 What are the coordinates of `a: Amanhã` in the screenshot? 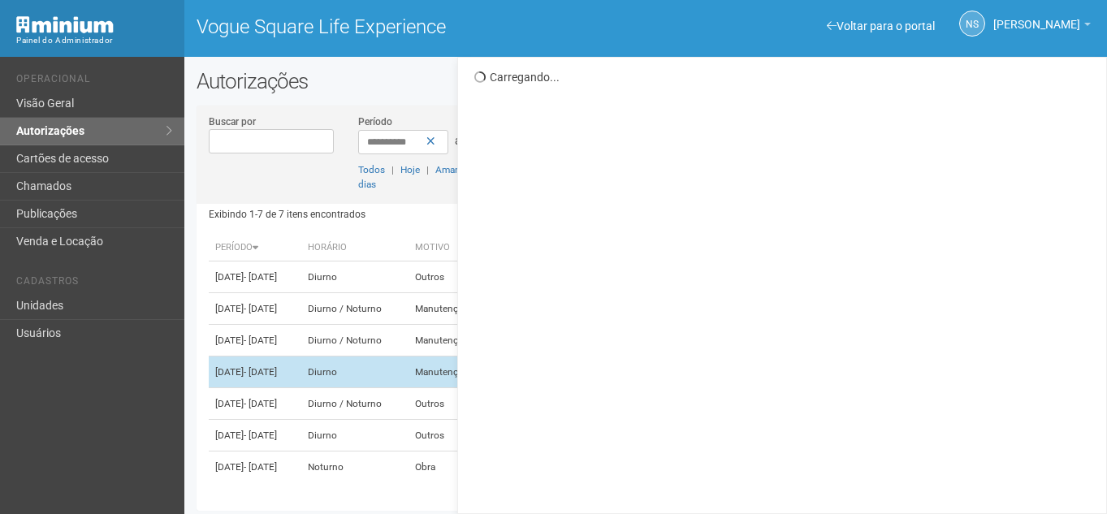 It's located at (453, 170).